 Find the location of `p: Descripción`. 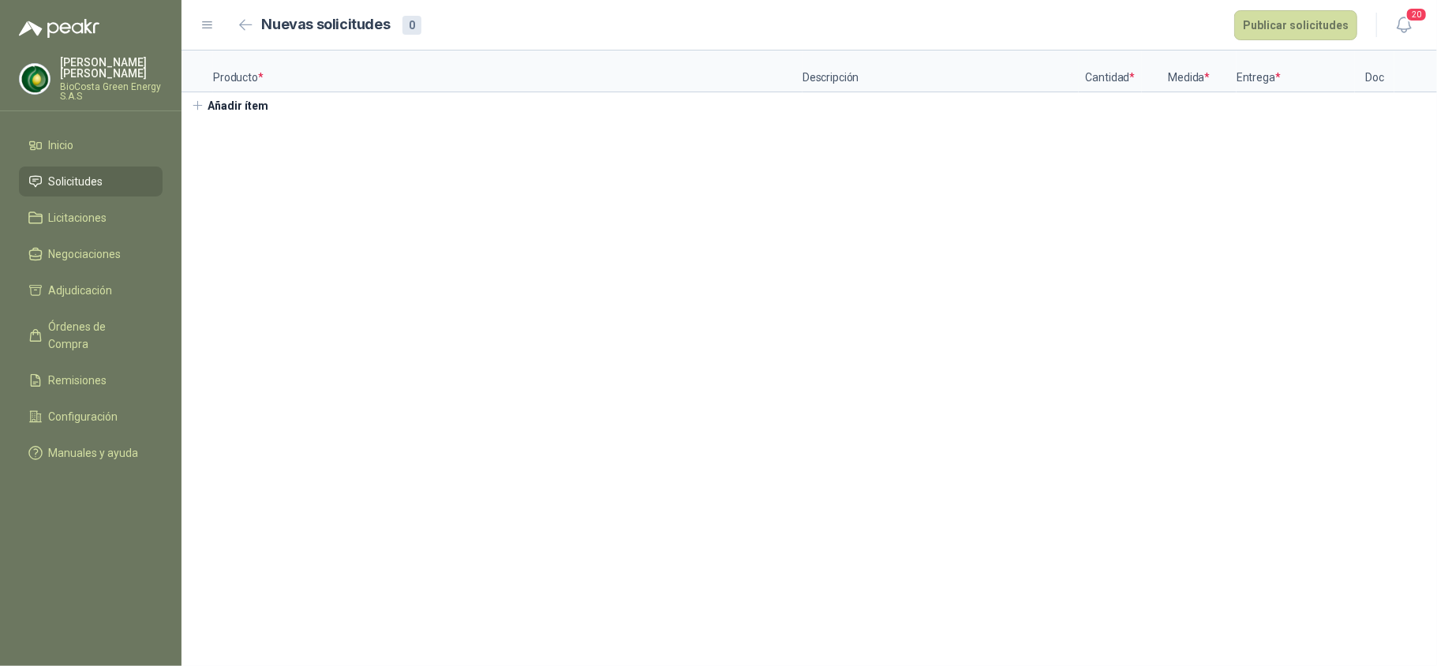

p: Descripción is located at coordinates (941, 71).